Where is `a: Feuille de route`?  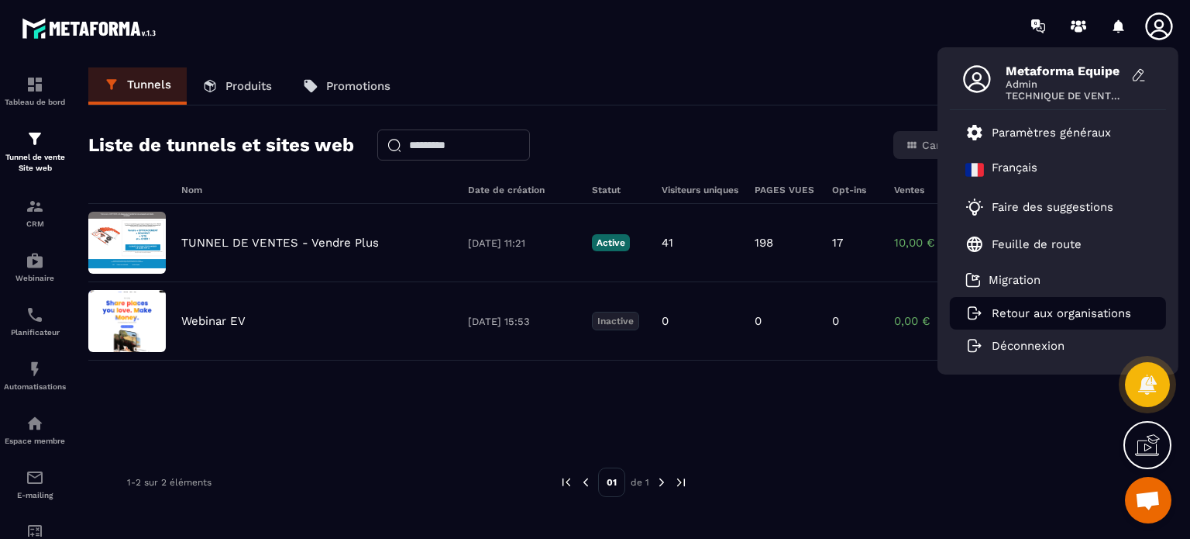
a: Feuille de route is located at coordinates (1024, 244).